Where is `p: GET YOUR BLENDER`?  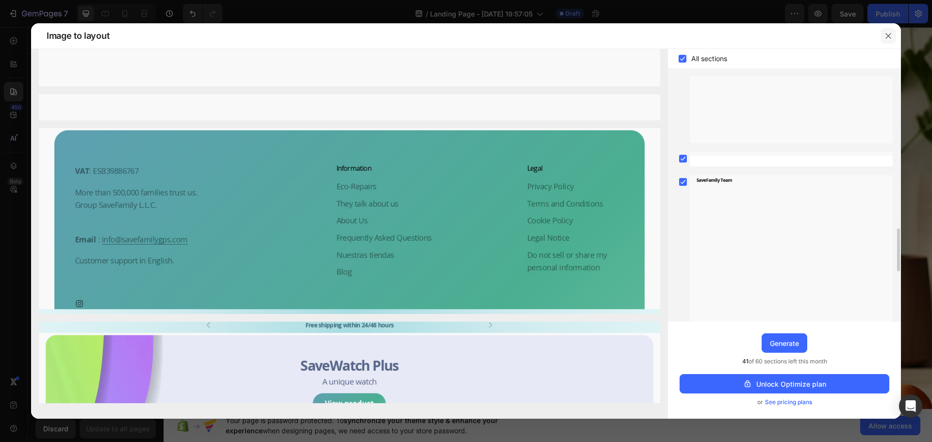 p: GET YOUR BLENDER is located at coordinates (181, 161).